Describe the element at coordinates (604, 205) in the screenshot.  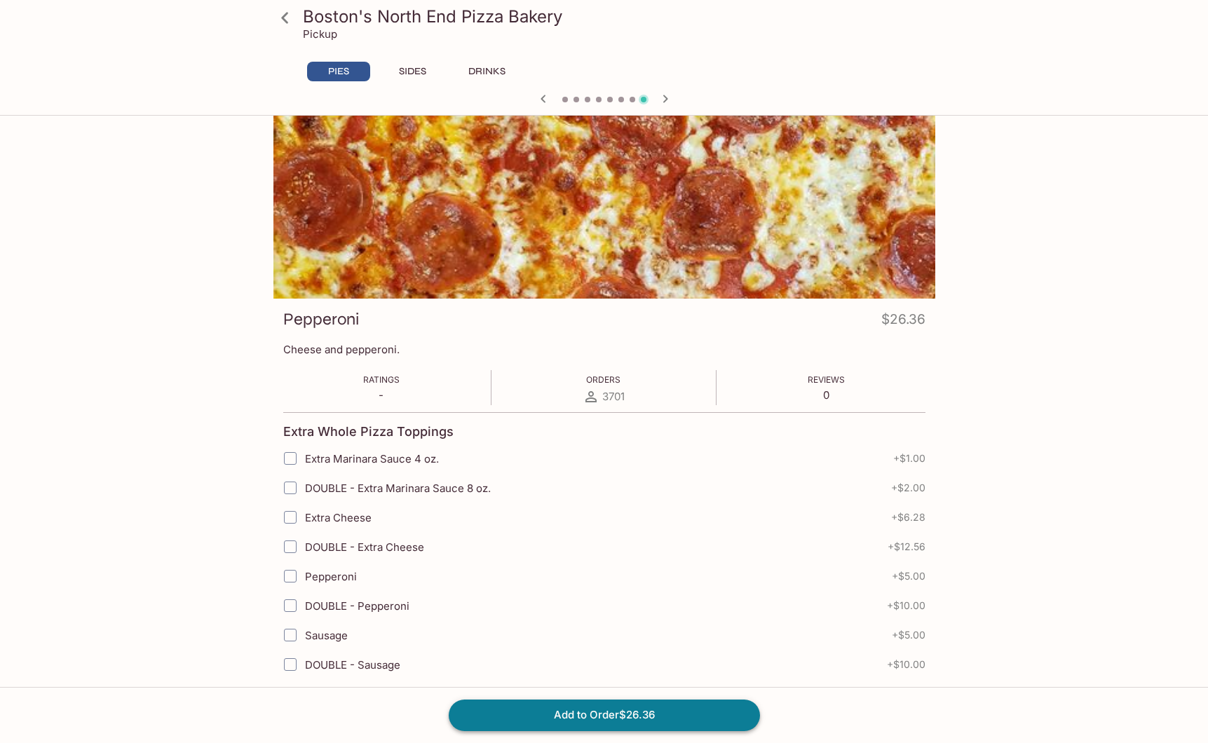
I see `div: Pepperoni` at that location.